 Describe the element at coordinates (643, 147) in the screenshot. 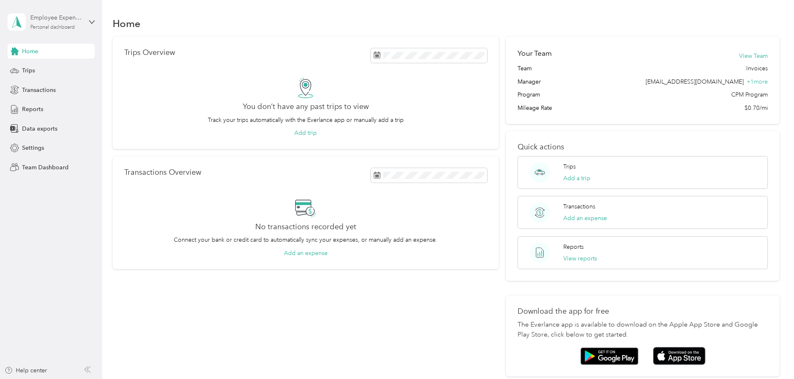

I see `p: Quick actions` at that location.